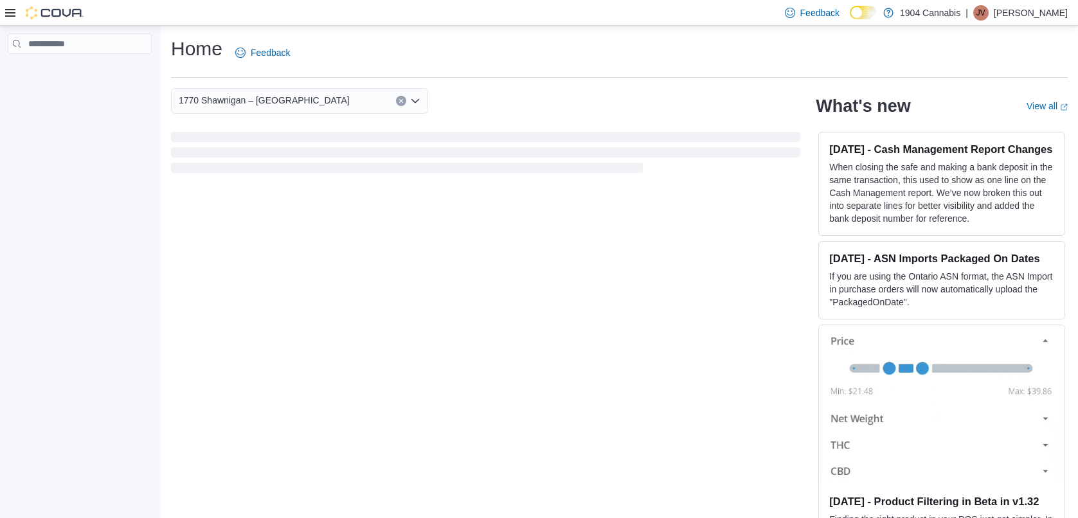  I want to click on button: Clear input, so click(401, 101).